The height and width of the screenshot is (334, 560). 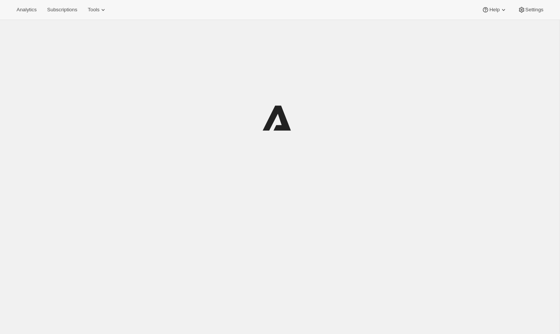 I want to click on span: Settings, so click(x=534, y=10).